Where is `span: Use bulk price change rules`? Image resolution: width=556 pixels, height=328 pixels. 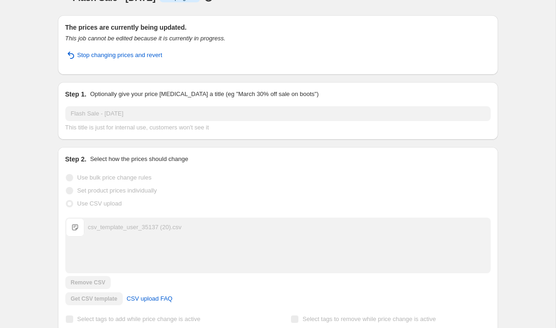 span: Use bulk price change rules is located at coordinates (115, 177).